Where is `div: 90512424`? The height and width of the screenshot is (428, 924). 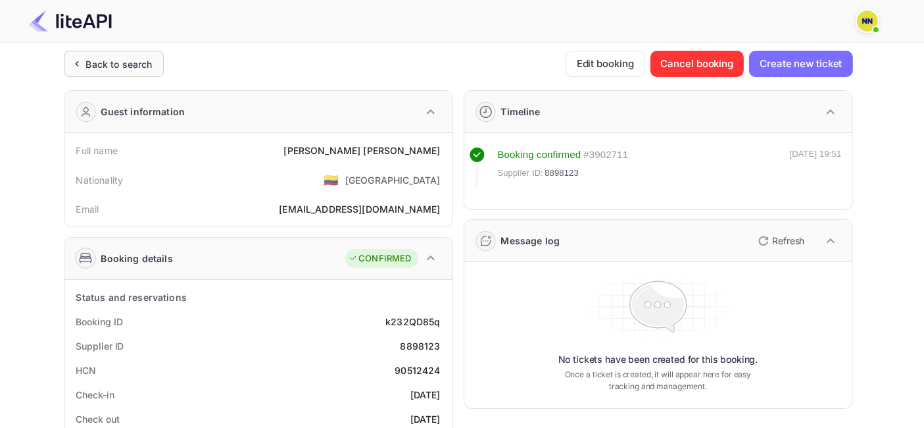 div: 90512424 is located at coordinates (417, 370).